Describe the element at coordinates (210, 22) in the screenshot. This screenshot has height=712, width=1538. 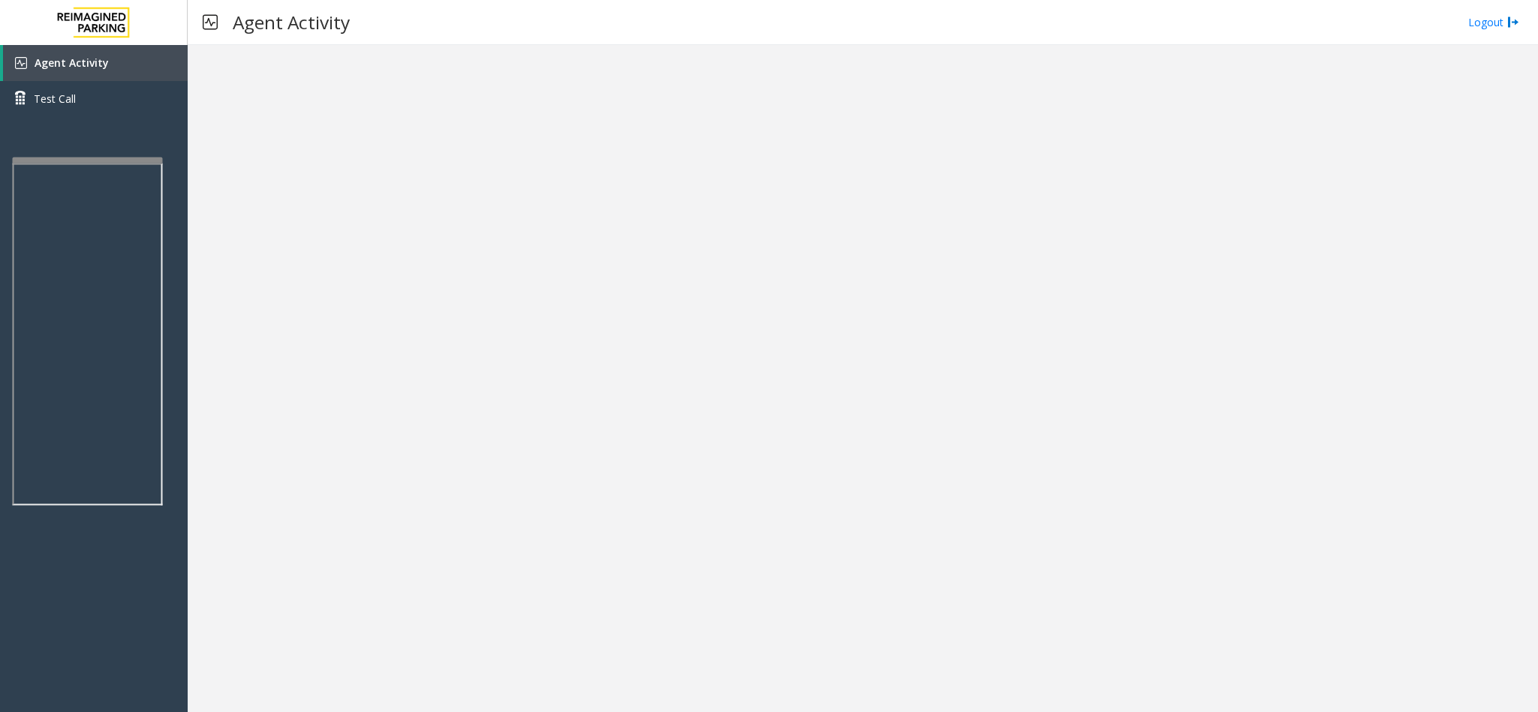
I see `img: pageIcon` at that location.